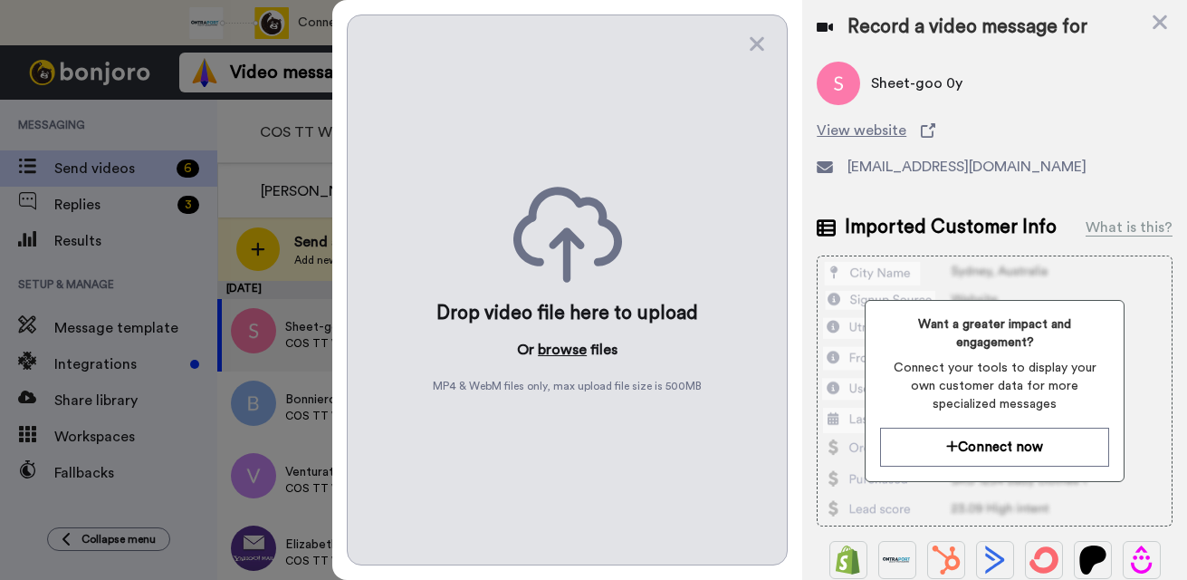  Describe the element at coordinates (567, 386) in the screenshot. I see `span: MP4 & WebM files only, max upload file size is 500 MB` at that location.